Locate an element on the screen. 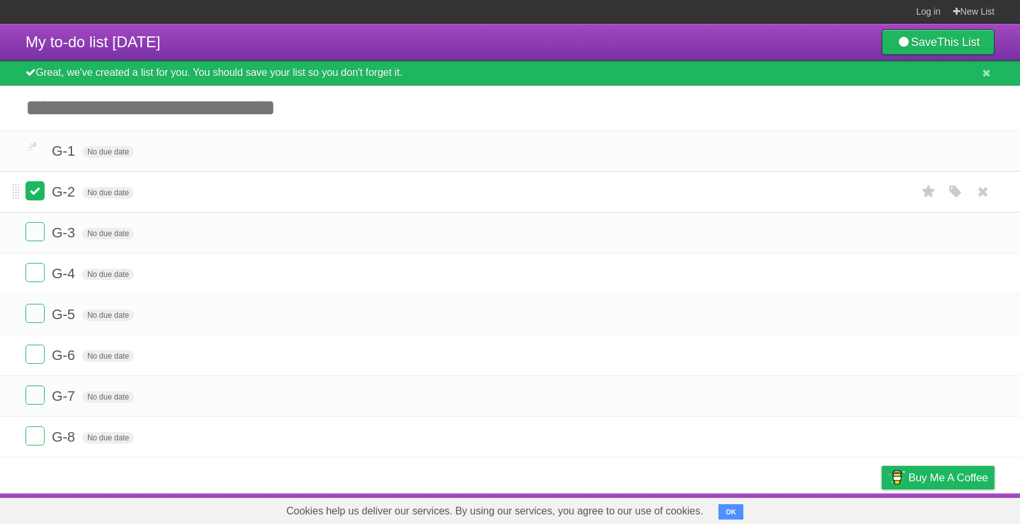 This screenshot has height=524, width=1020. b: This List is located at coordinates (959, 42).